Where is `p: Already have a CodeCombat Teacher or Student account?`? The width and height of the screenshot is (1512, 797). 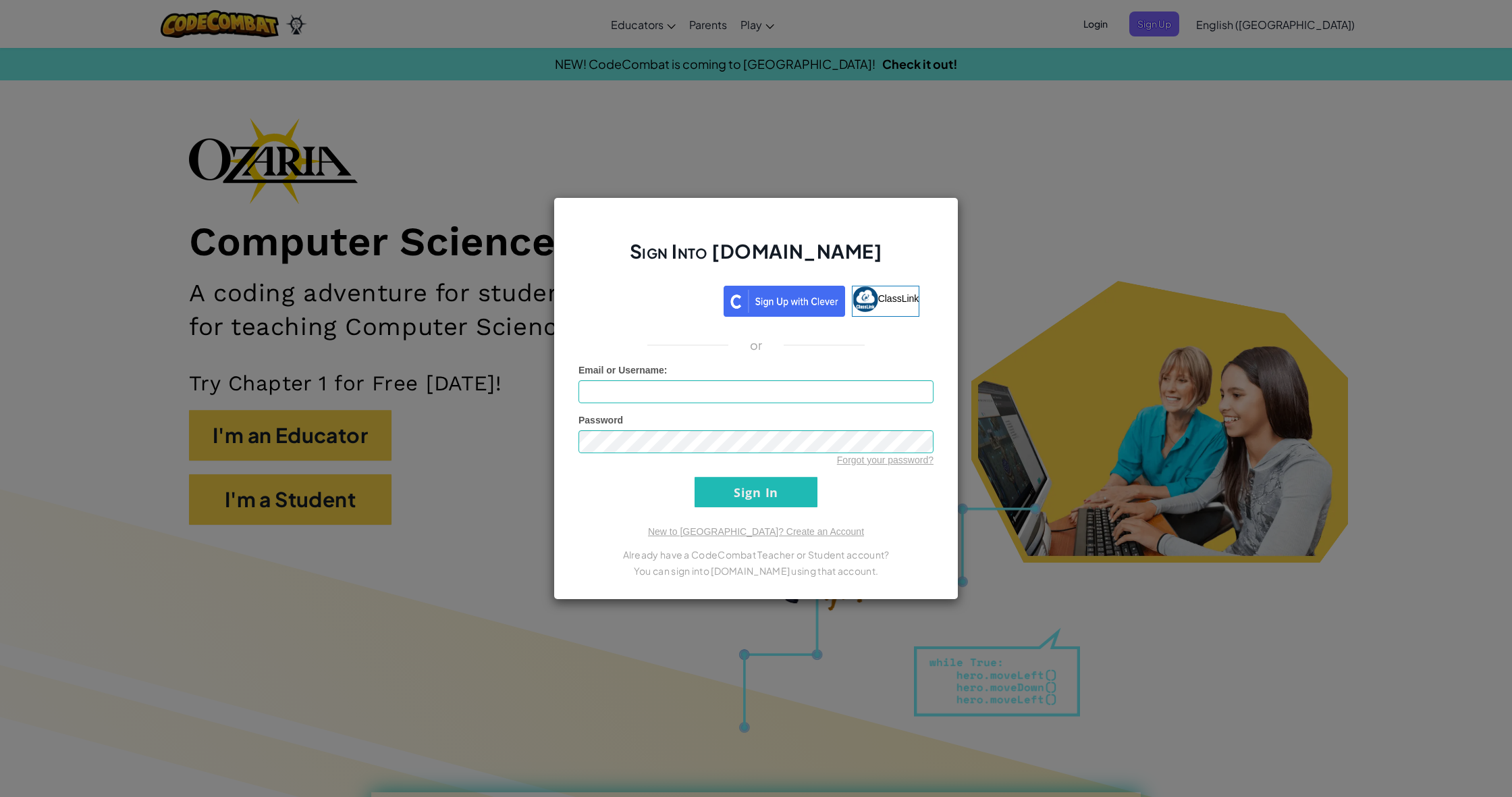
p: Already have a CodeCombat Teacher or Student account? is located at coordinates (756, 554).